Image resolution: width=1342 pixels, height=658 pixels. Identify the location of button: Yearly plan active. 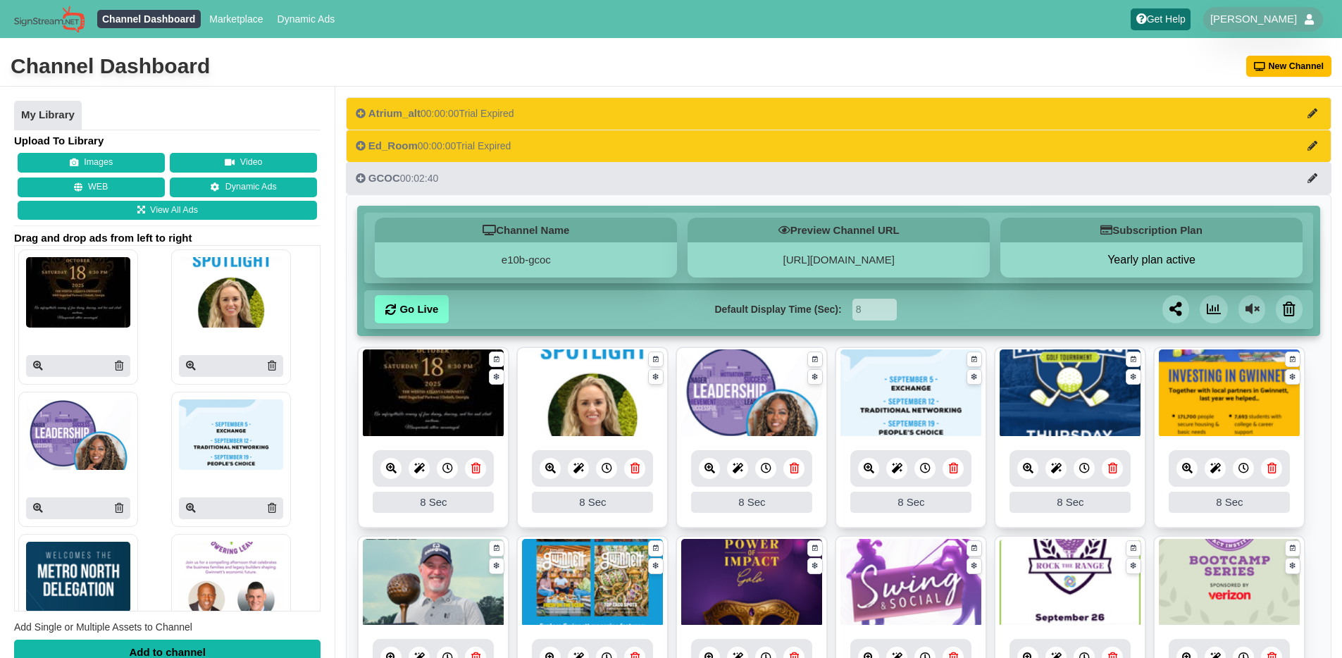
(1151, 260).